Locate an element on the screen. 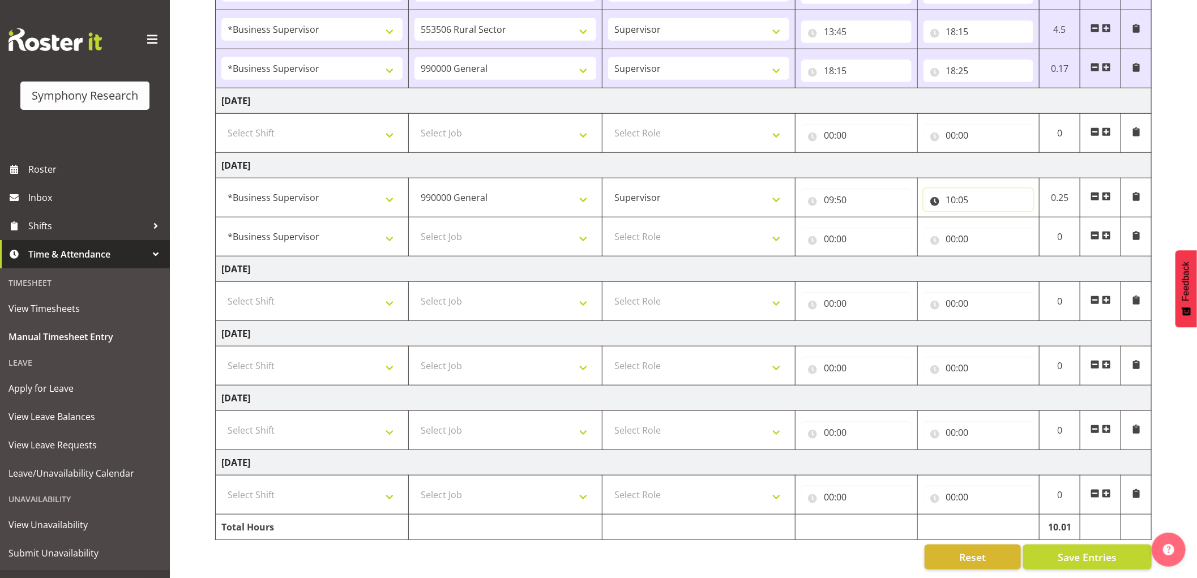  td: 10.01 is located at coordinates (1060, 527).